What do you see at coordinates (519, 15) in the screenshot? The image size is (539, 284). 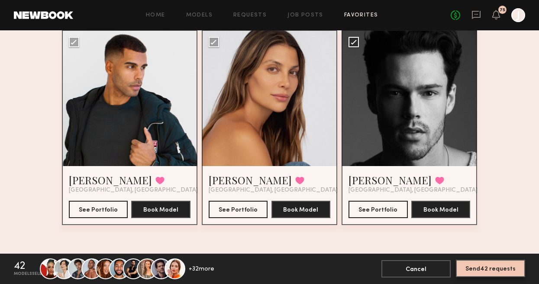 I see `a: J` at bounding box center [519, 15].